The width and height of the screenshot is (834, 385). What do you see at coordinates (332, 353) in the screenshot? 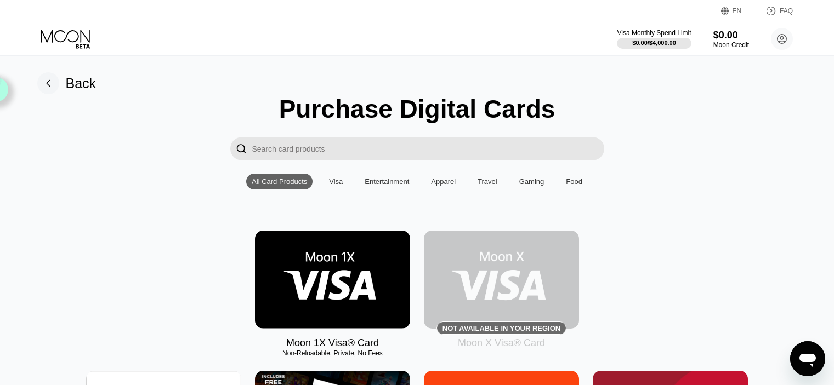
I see `div: Non-Reloadable, Private, No Fees` at bounding box center [332, 353].